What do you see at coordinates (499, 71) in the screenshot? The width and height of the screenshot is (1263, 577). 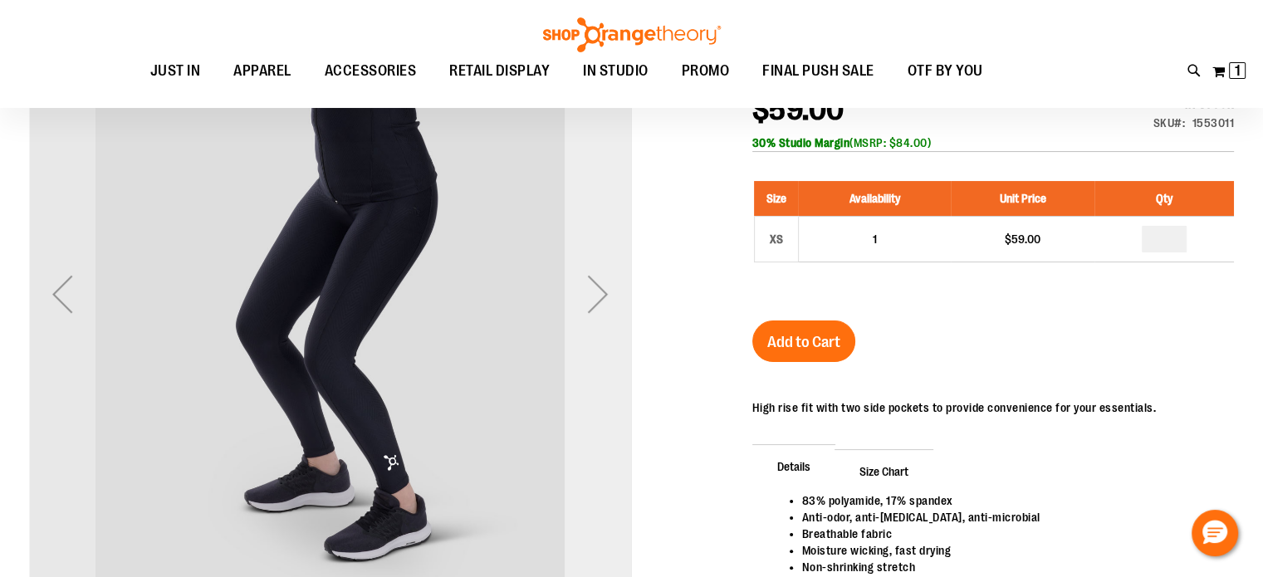 I see `a: RETAIL DISPLAY` at bounding box center [499, 71].